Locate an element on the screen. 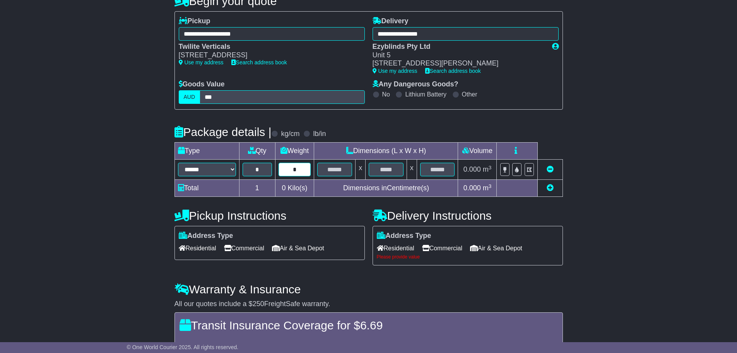  label: No is located at coordinates (386, 94).